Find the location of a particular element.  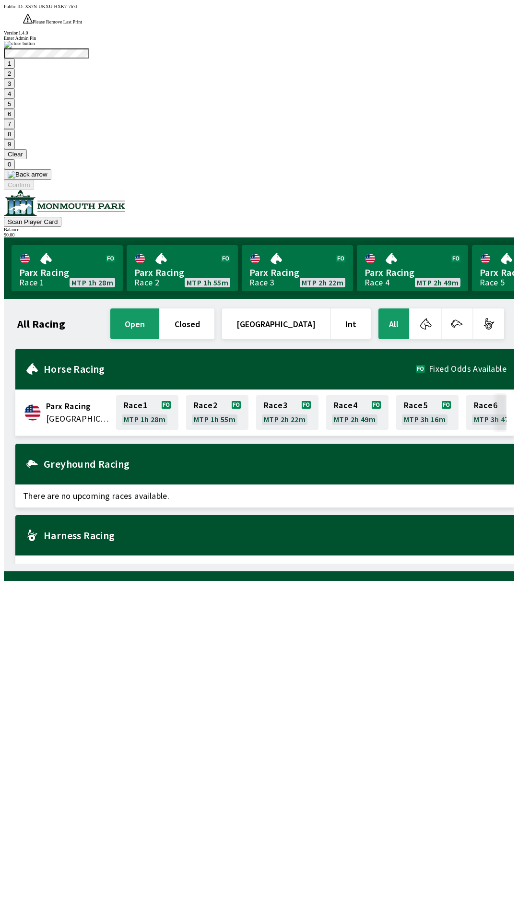

span: XS7N-UKXU-HXK7-767J is located at coordinates (51, 6).